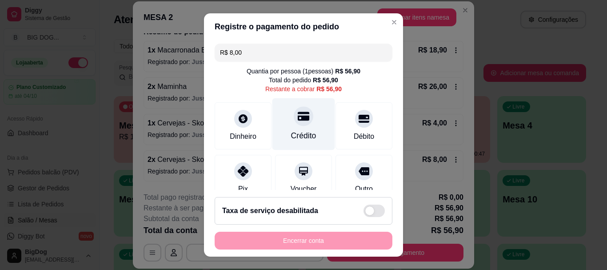 Image resolution: width=607 pixels, height=270 pixels. I want to click on input: Ex.: hambúrguer de cordeiro, so click(303, 52).